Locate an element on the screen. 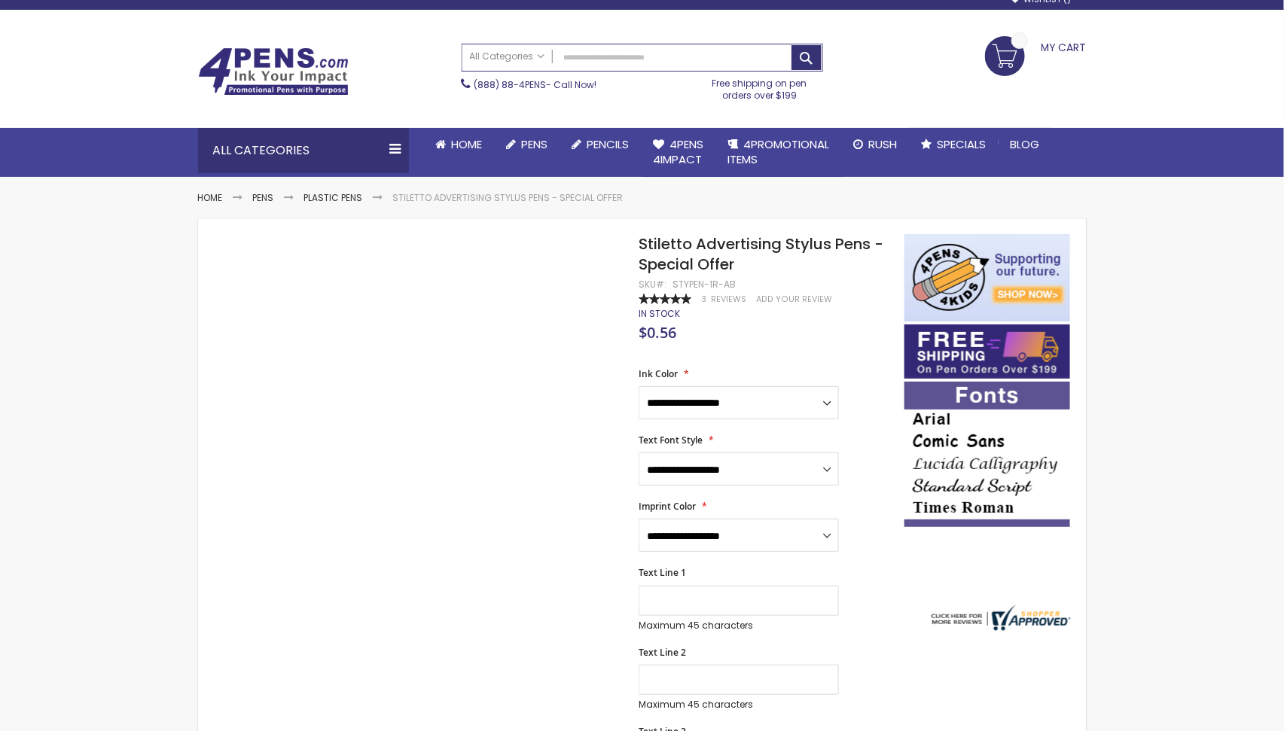 The width and height of the screenshot is (1284, 731). a: Rush is located at coordinates (876, 145).